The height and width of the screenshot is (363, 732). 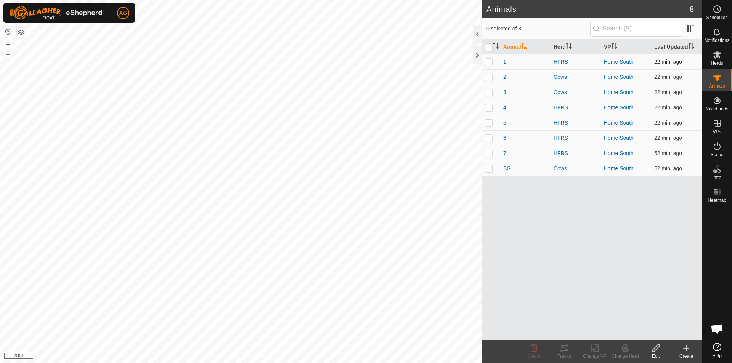 I want to click on img: Gallagher Logo, so click(x=57, y=13).